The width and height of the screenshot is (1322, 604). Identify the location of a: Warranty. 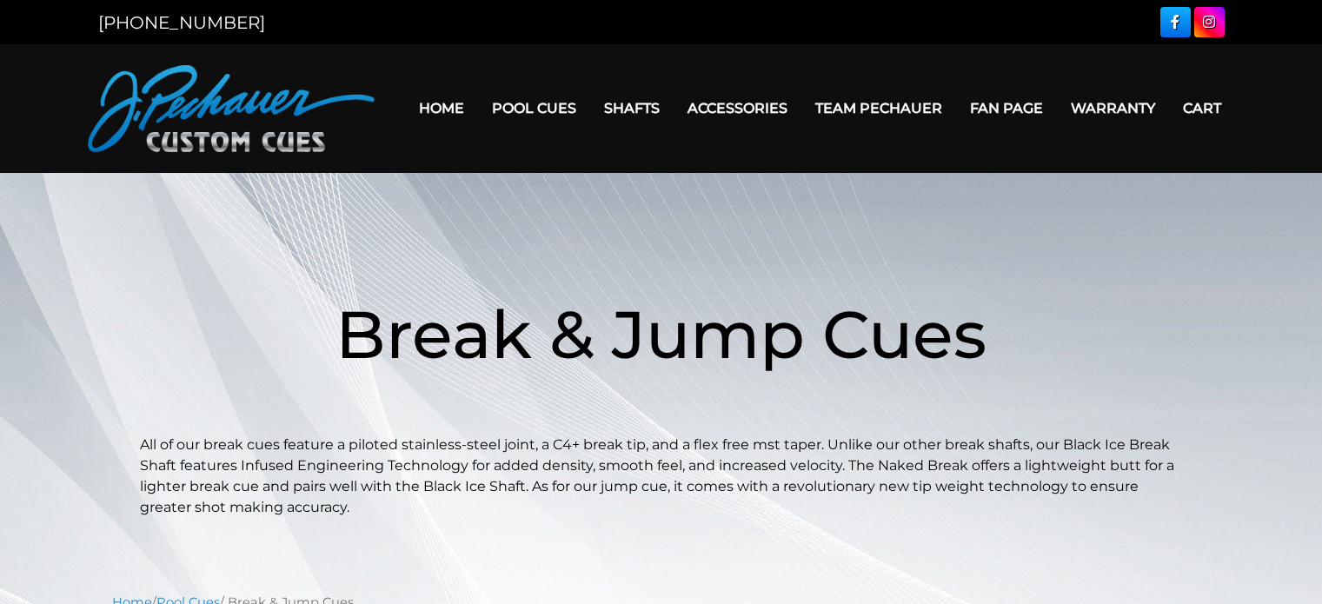
(1112, 108).